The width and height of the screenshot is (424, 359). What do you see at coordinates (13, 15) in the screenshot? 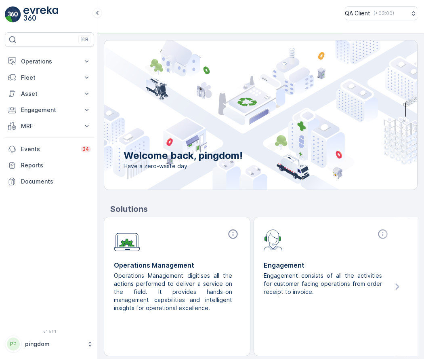
I see `img: logo` at bounding box center [13, 15].